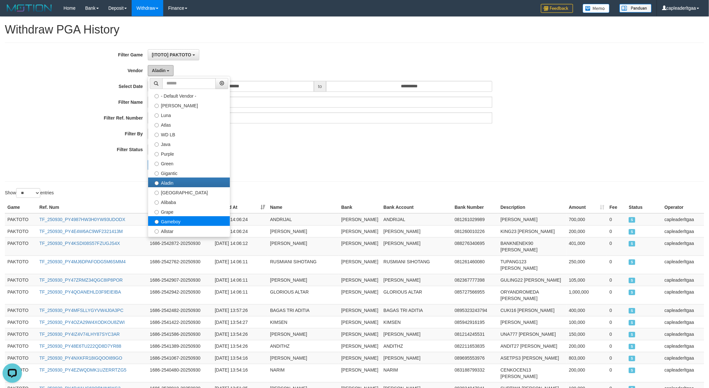 Image resolution: width=709 pixels, height=388 pixels. Describe the element at coordinates (189, 221) in the screenshot. I see `label: Gameboy` at that location.